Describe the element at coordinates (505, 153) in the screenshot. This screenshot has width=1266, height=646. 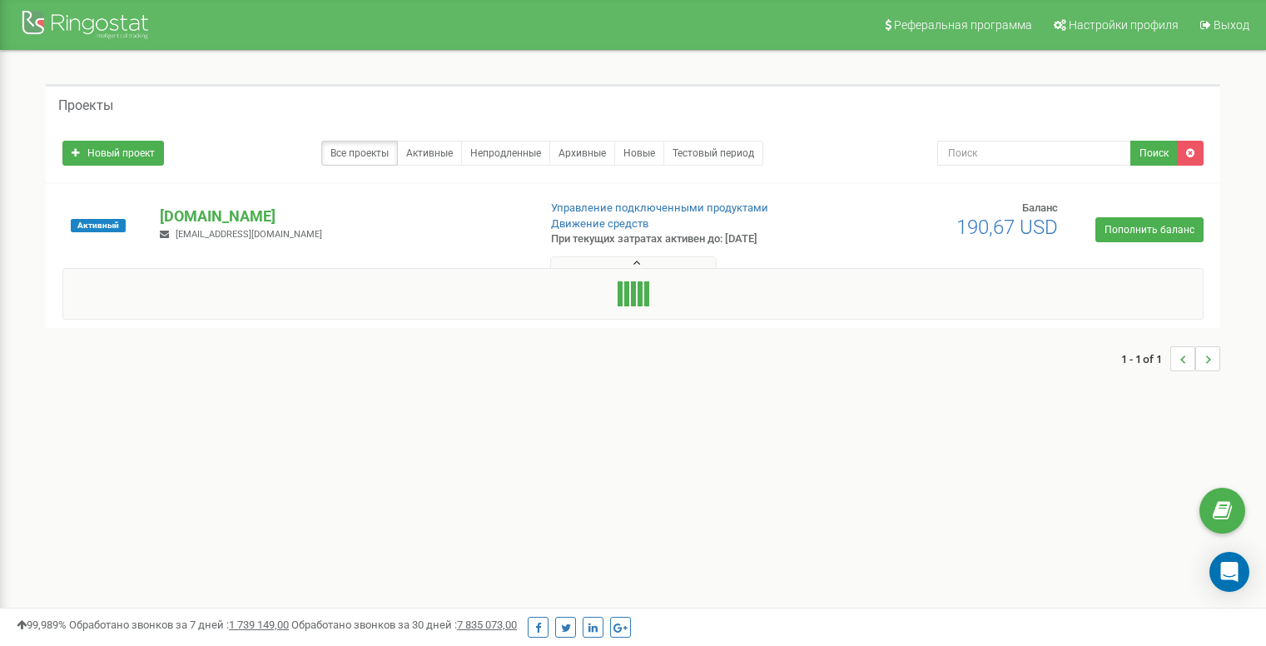
I see `a: Непродленные` at that location.